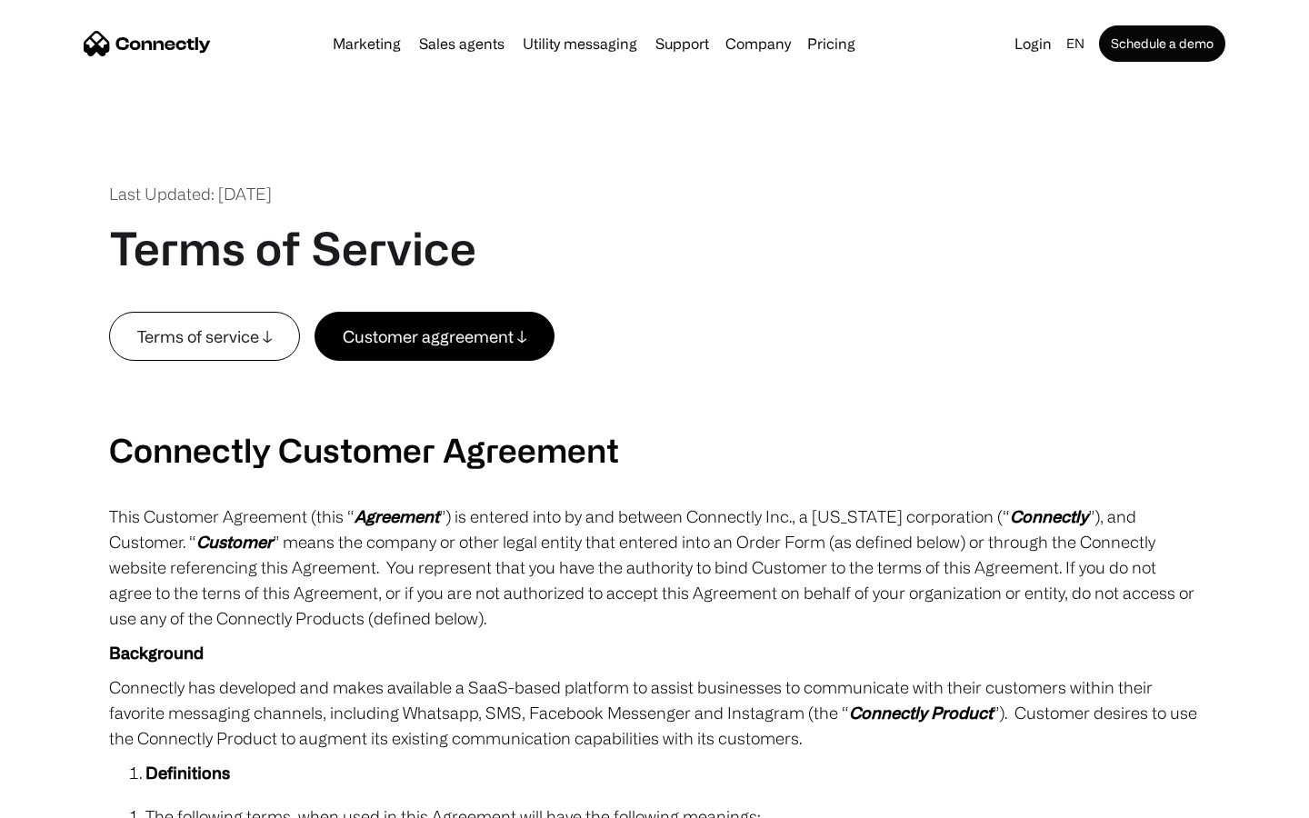 The height and width of the screenshot is (818, 1309). What do you see at coordinates (462, 44) in the screenshot?
I see `a: Sales agents` at bounding box center [462, 44].